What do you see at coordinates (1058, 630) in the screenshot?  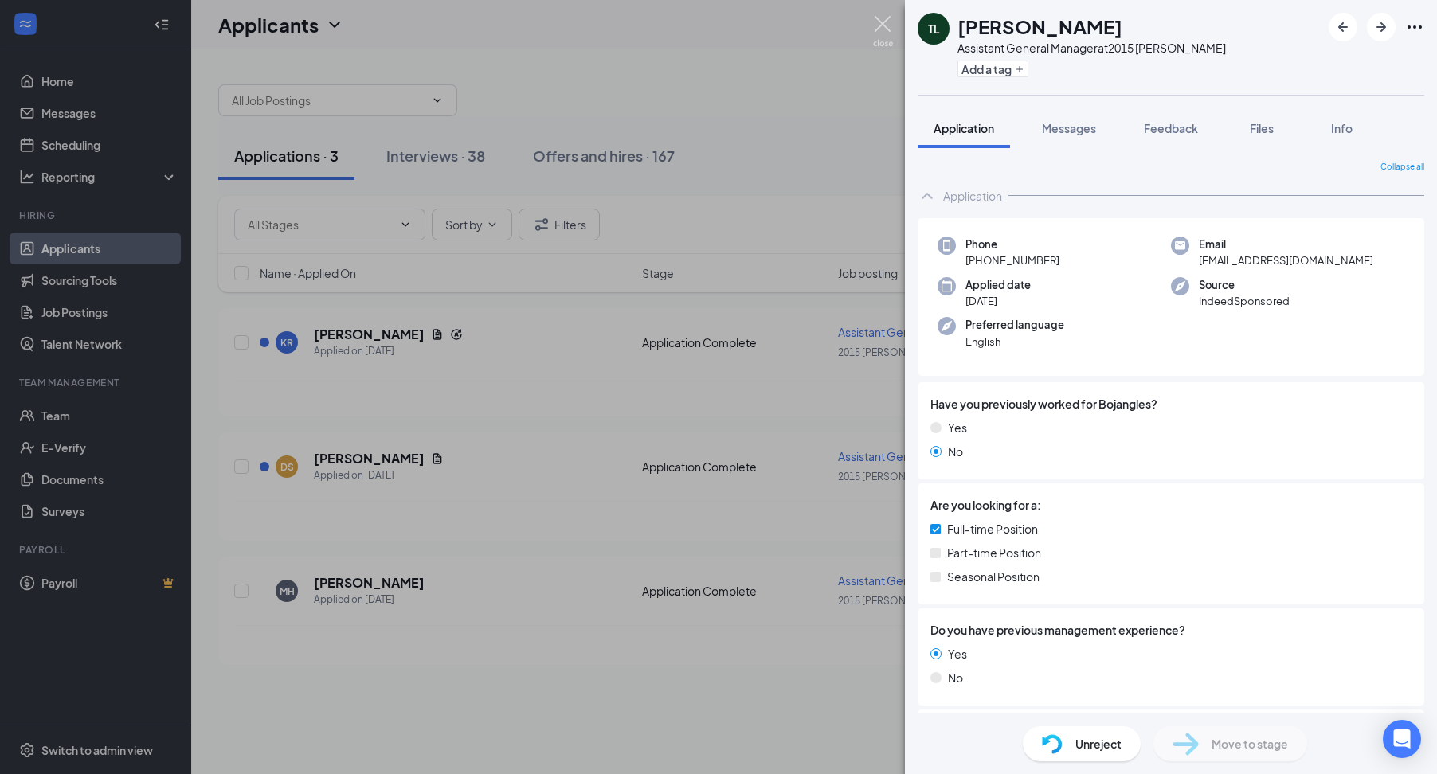 I see `span: Do you have previous management experience?` at bounding box center [1058, 630].